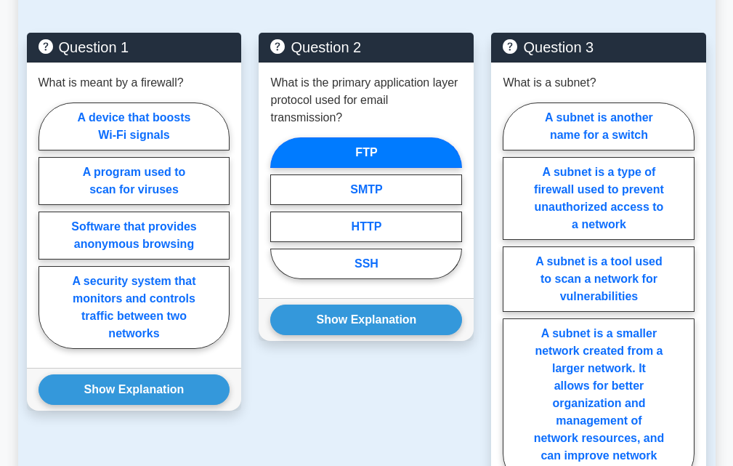 The height and width of the screenshot is (466, 733). What do you see at coordinates (599, 47) in the screenshot?
I see `h5: Question 3` at bounding box center [599, 47].